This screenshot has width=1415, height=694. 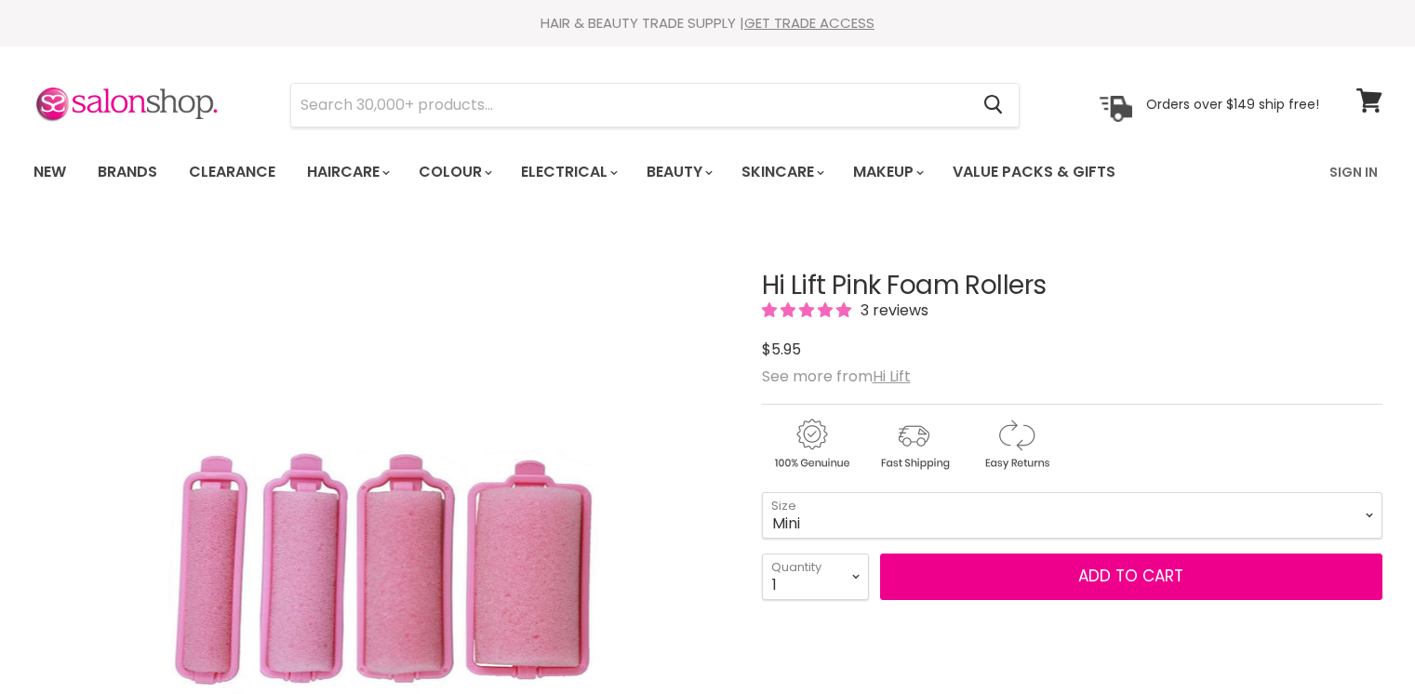 What do you see at coordinates (708, 23) in the screenshot?
I see `div: HAIR & BEAUTY TRADE SUPPLY |` at bounding box center [708, 23].